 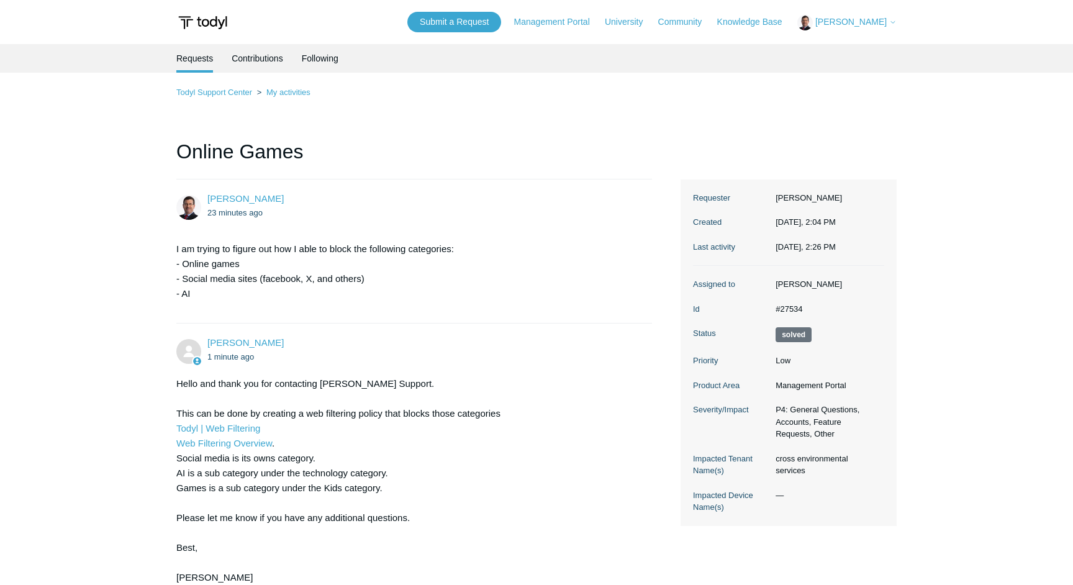 I want to click on li: Requests, so click(x=194, y=58).